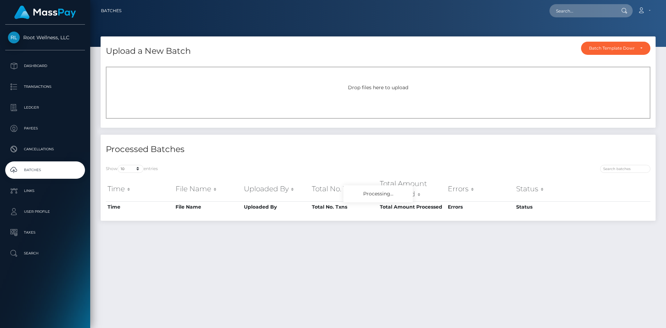 The image size is (666, 328). Describe the element at coordinates (616, 48) in the screenshot. I see `button: Batch Template Download` at that location.